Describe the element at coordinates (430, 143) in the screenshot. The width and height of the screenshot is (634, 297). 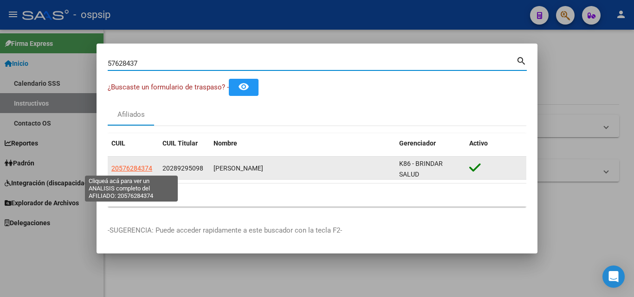
I see `datatable-header-cell: Gerenciador` at that location.